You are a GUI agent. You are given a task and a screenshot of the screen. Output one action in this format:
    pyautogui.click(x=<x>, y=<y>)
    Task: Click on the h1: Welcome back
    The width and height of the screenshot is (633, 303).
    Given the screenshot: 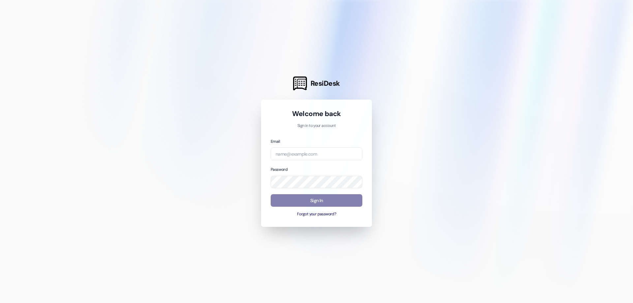 What is the action you would take?
    pyautogui.click(x=317, y=114)
    